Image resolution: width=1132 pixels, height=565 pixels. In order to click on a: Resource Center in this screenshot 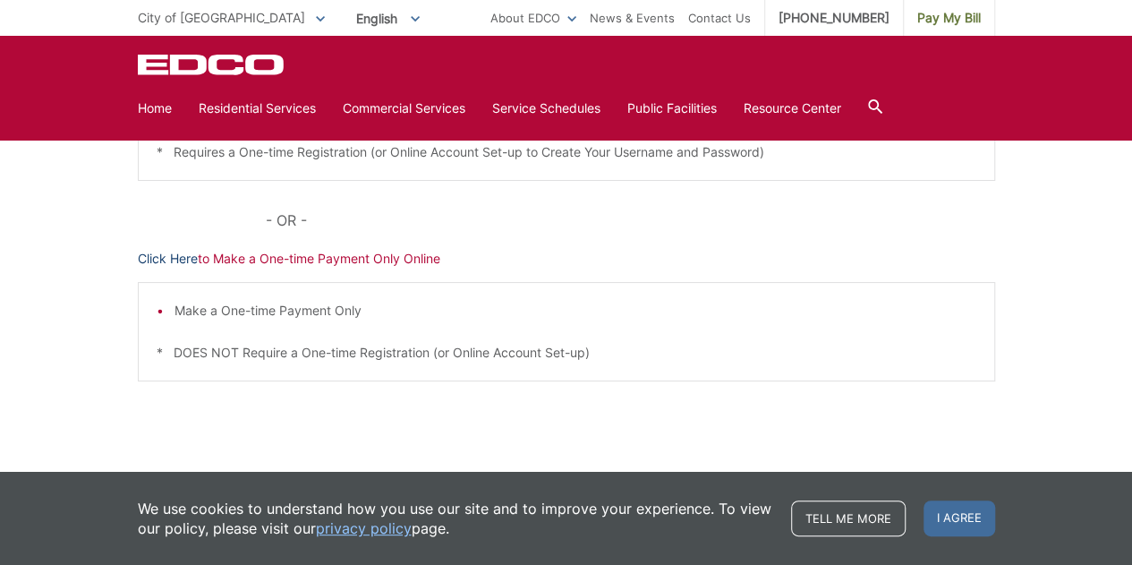, I will do `click(792, 108)`.